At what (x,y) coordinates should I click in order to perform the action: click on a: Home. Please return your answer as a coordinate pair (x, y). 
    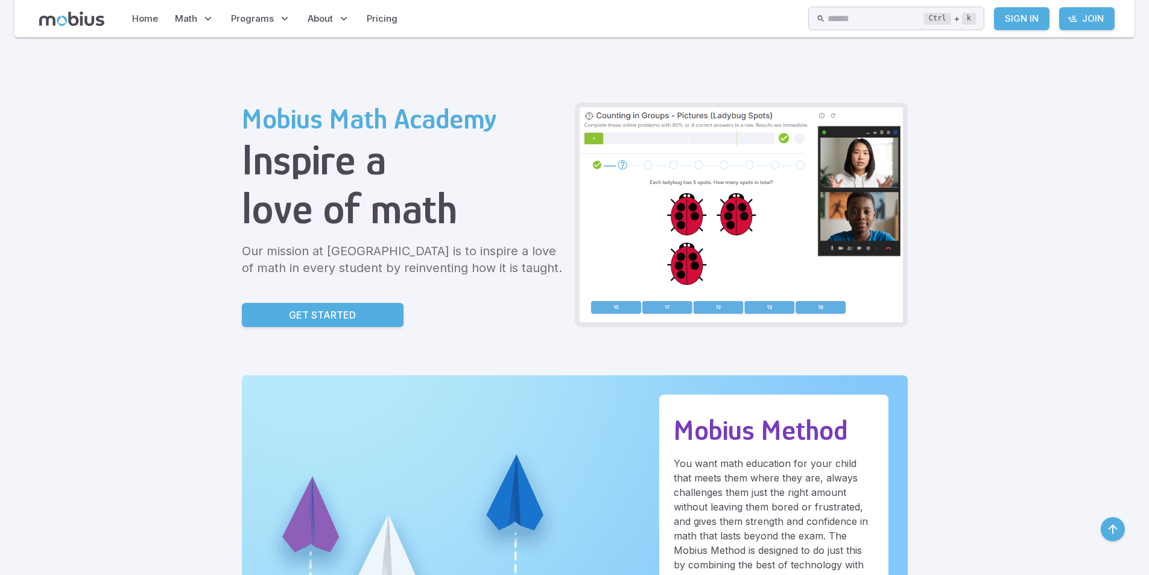
    Looking at the image, I should click on (145, 19).